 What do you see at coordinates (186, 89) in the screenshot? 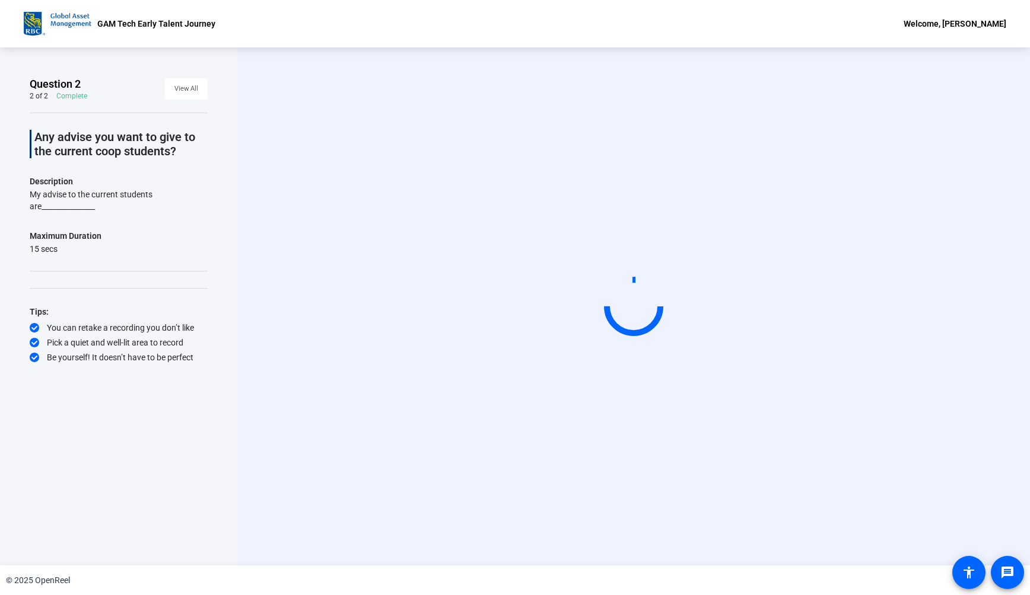
I see `span: View All` at bounding box center [186, 89].